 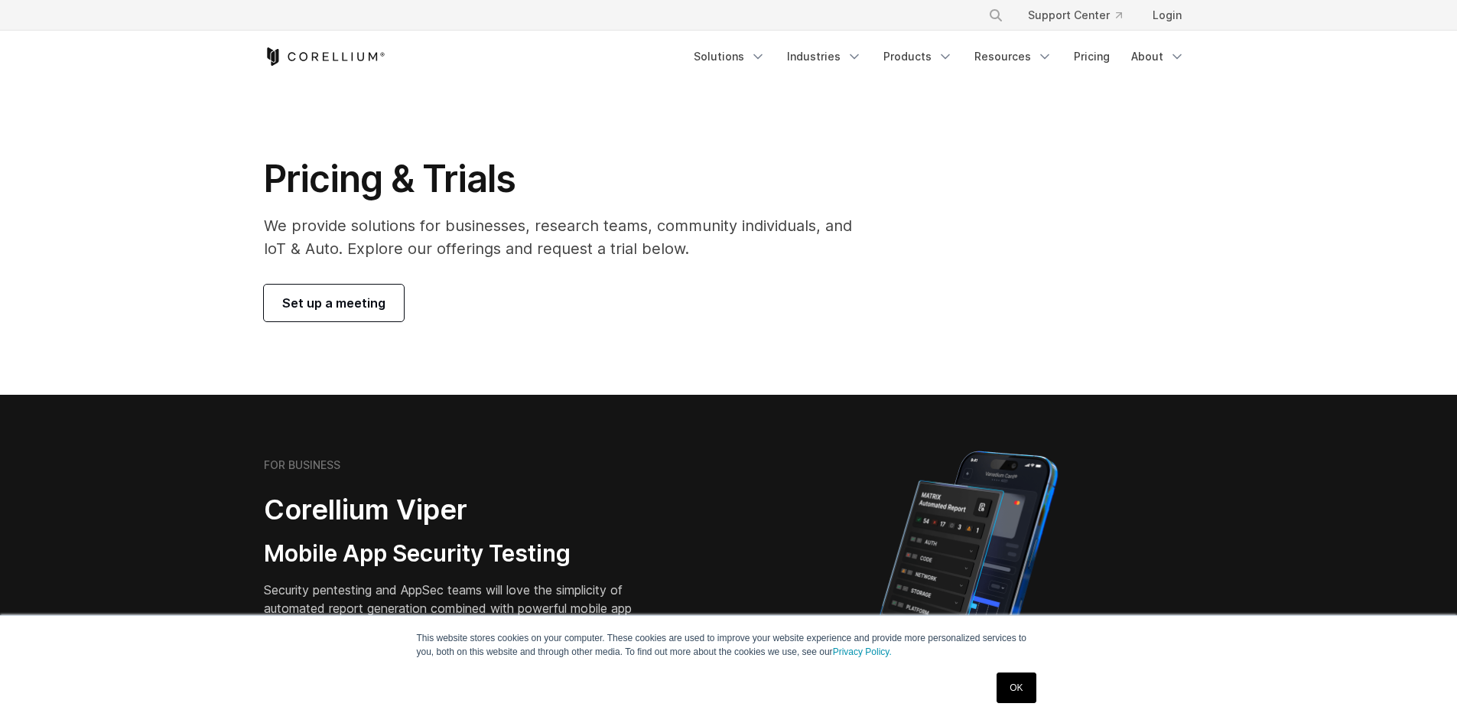 I want to click on a: Solutions, so click(x=730, y=57).